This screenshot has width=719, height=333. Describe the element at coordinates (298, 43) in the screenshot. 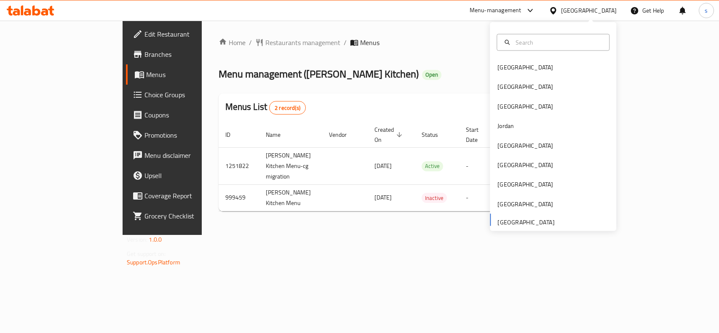

I see `a: Restaurants management` at that location.